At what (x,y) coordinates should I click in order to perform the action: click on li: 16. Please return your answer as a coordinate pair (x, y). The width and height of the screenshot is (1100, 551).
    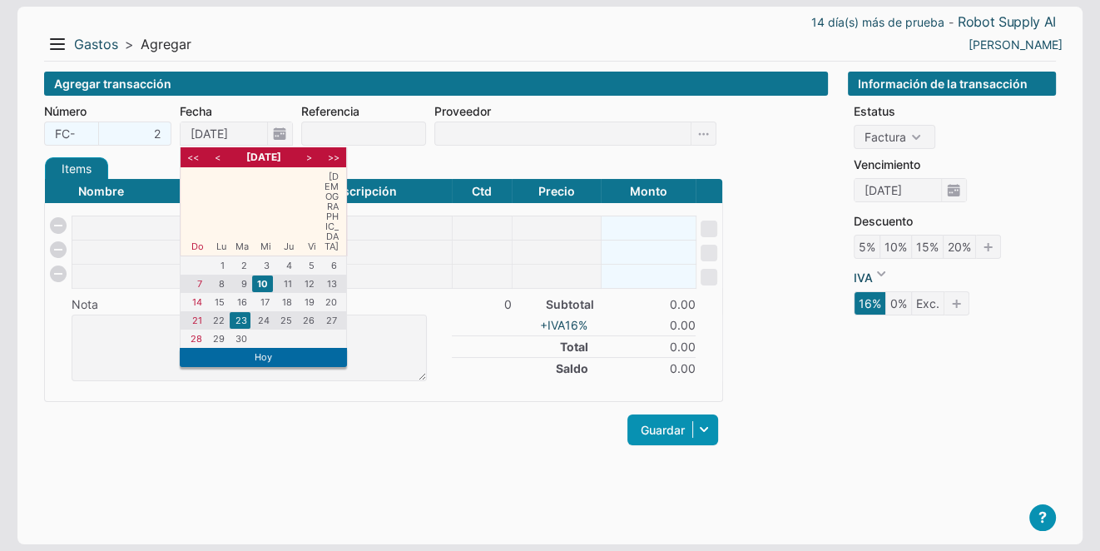
    Looking at the image, I should click on (240, 302).